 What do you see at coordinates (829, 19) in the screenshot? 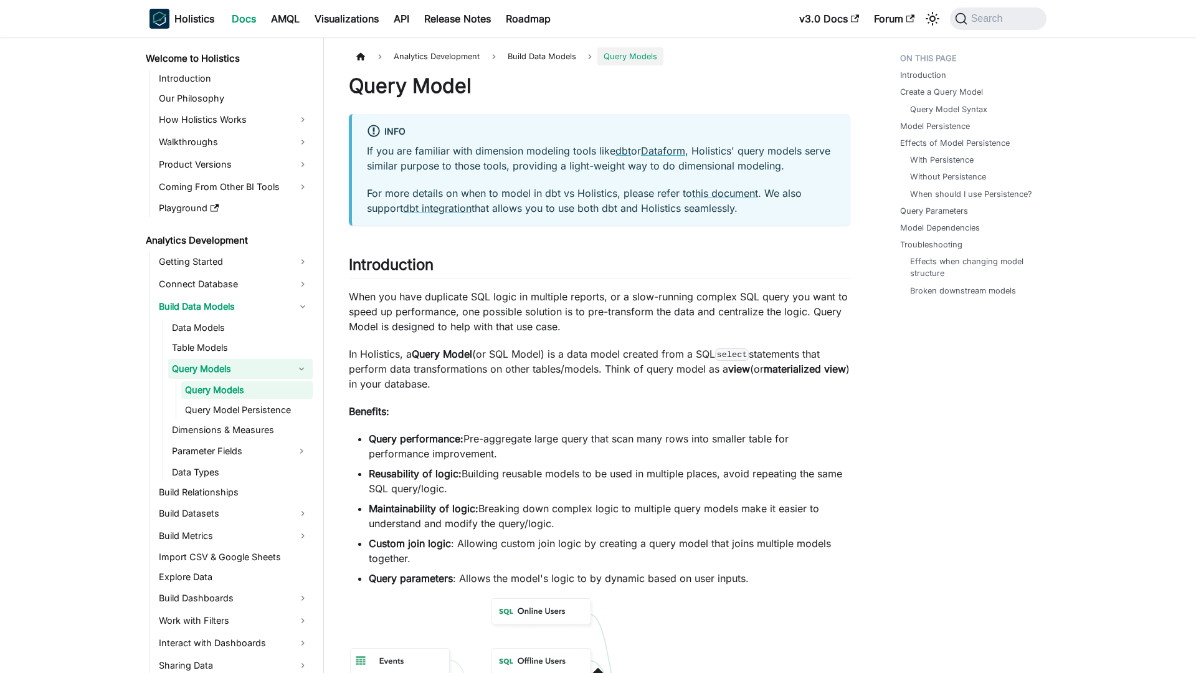
I see `a: v3.0 Docs` at bounding box center [829, 19].